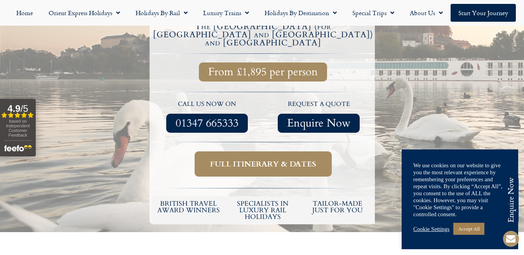 This screenshot has height=255, width=524. Describe the element at coordinates (161, 13) in the screenshot. I see `a: Holidays by Rail` at that location.